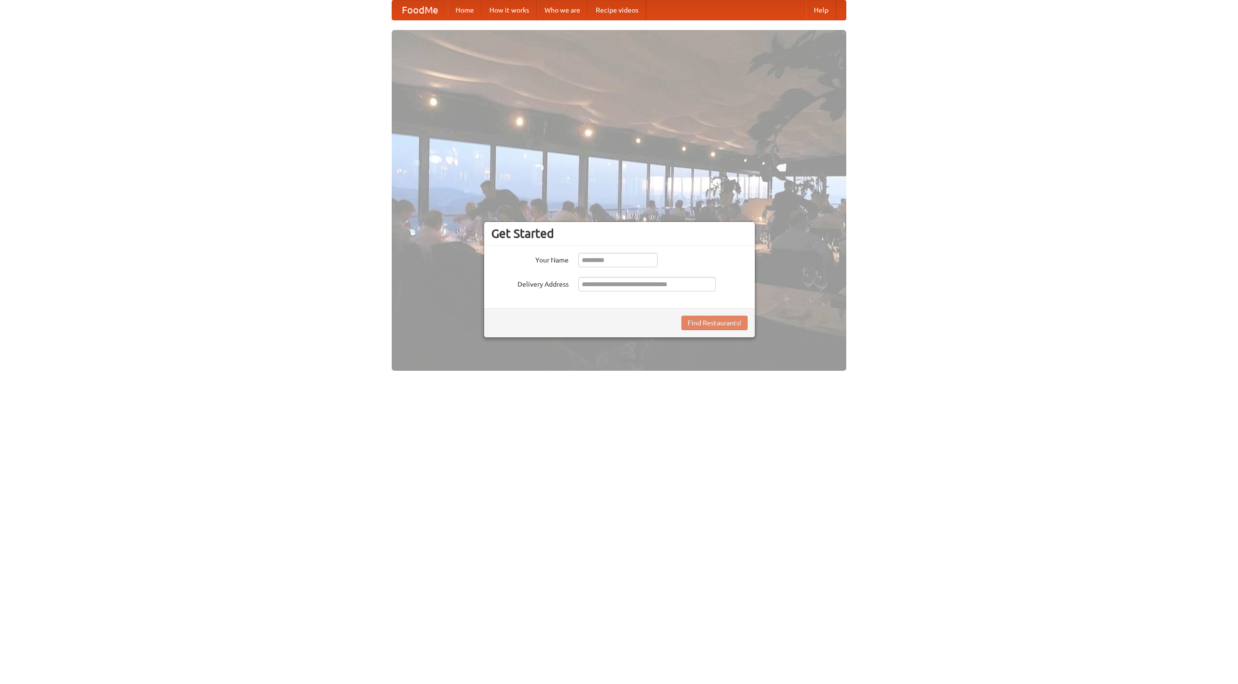 Image resolution: width=1238 pixels, height=684 pixels. I want to click on label: Delivery Address, so click(530, 283).